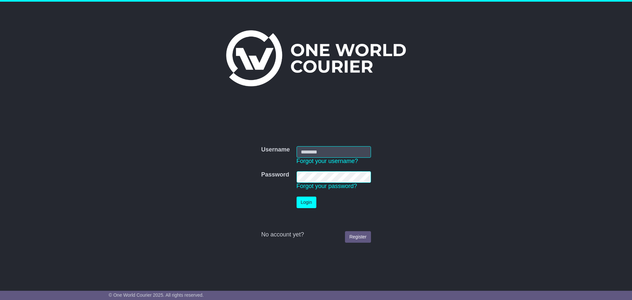 Image resolution: width=632 pixels, height=300 pixels. I want to click on a: Forgot your password?, so click(327, 186).